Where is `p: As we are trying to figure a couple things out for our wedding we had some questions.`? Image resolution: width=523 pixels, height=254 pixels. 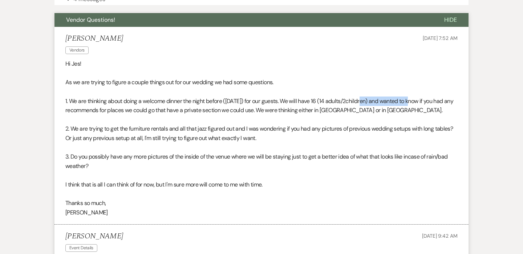 p: As we are trying to figure a couple things out for our wedding we had some questions. is located at coordinates (262, 82).